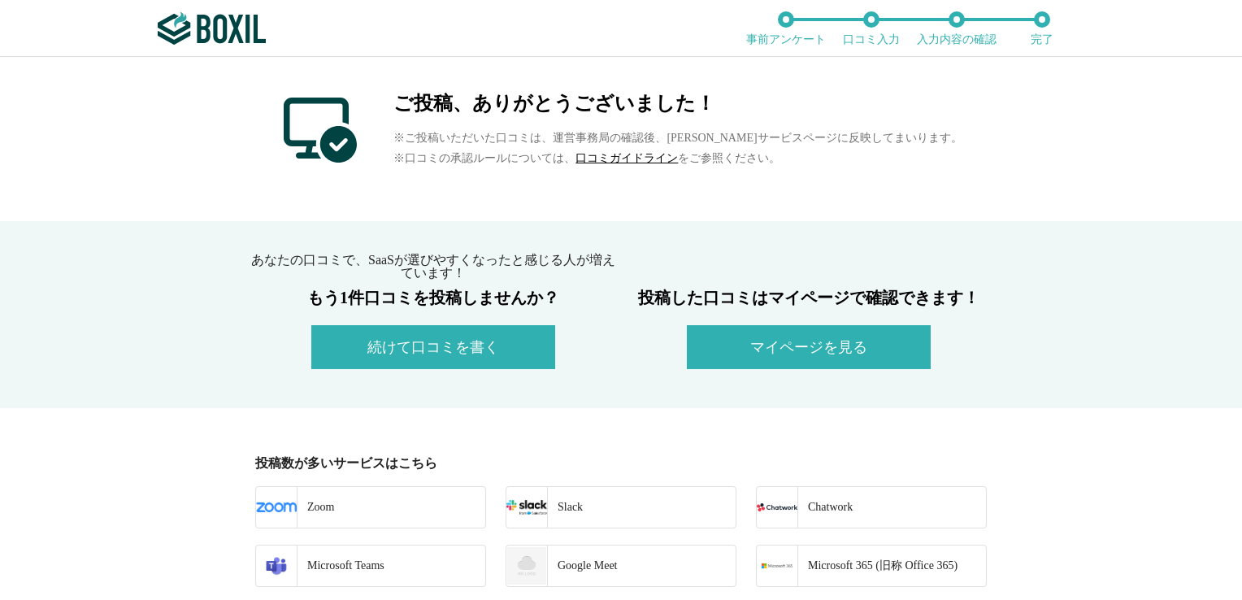 This screenshot has height=600, width=1242. Describe the element at coordinates (677, 158) in the screenshot. I see `p: ※口コミの承認ルールについては、 をご参照ください。` at that location.